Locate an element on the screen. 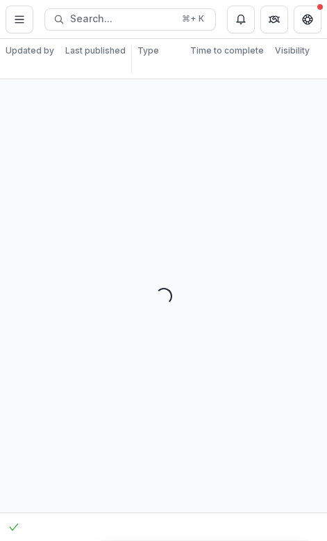 The image size is (327, 541). button: Partners is located at coordinates (275, 19).